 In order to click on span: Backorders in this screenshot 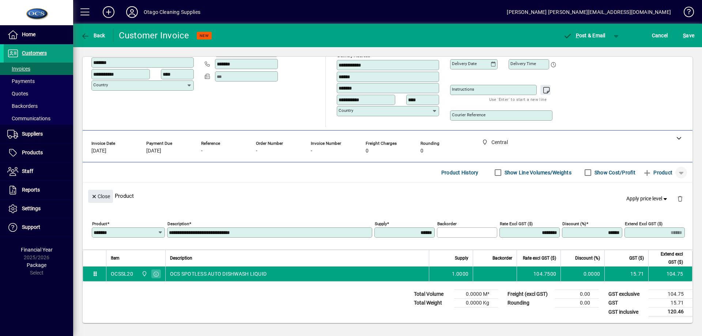, I will do `click(22, 106)`.